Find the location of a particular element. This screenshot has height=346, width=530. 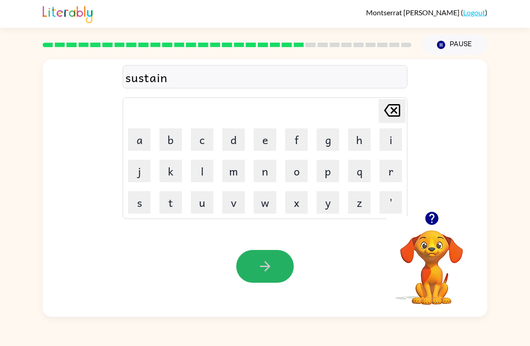

button: o is located at coordinates (296, 171).